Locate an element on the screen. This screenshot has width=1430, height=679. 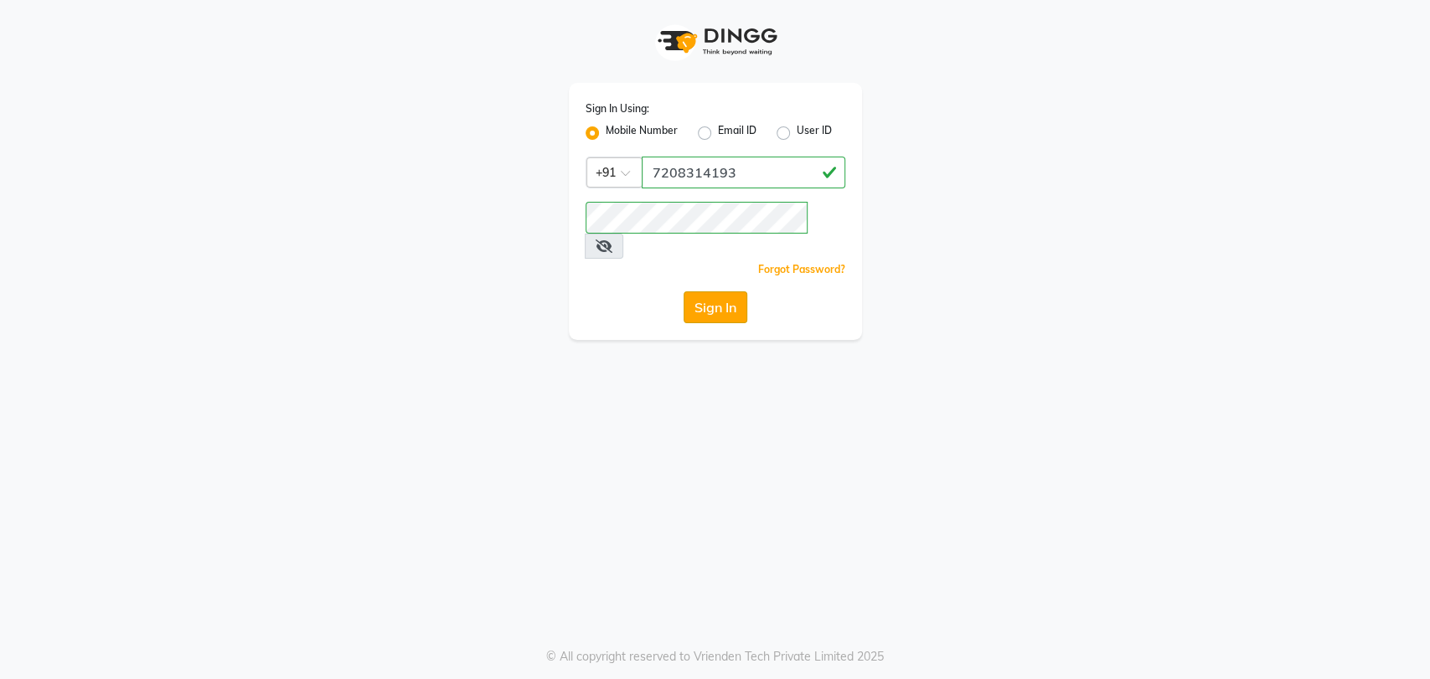
img: logo1.svg is located at coordinates (715, 41).